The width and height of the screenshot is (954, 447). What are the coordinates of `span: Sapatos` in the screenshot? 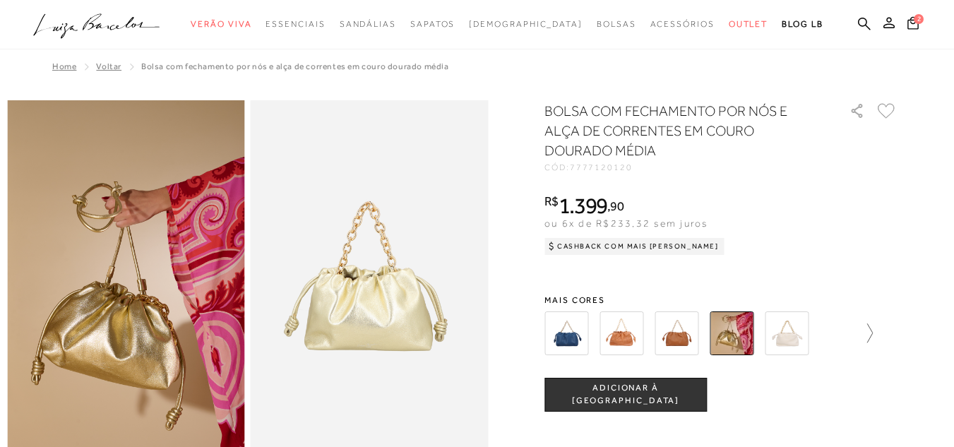 It's located at (432, 24).